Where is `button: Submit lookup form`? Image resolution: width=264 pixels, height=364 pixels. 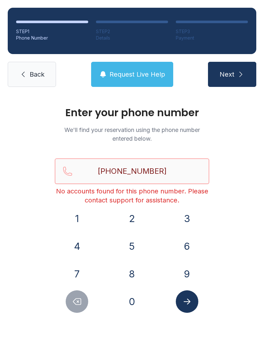
button: Submit lookup form is located at coordinates (187, 301).